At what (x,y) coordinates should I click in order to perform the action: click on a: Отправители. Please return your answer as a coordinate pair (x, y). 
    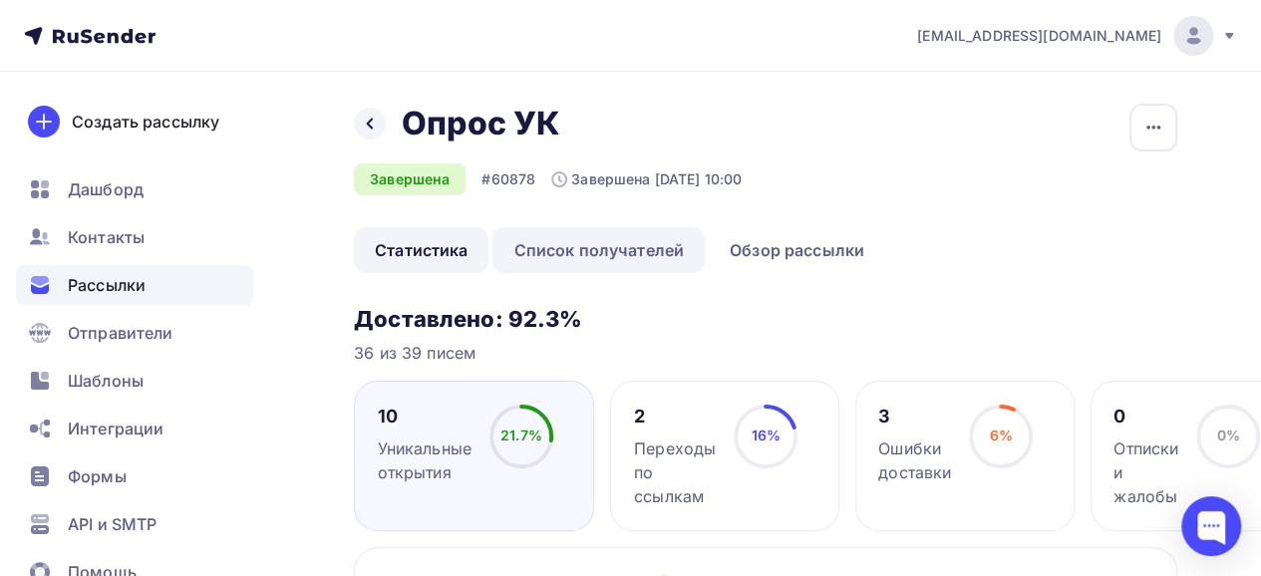
    Looking at the image, I should click on (135, 333).